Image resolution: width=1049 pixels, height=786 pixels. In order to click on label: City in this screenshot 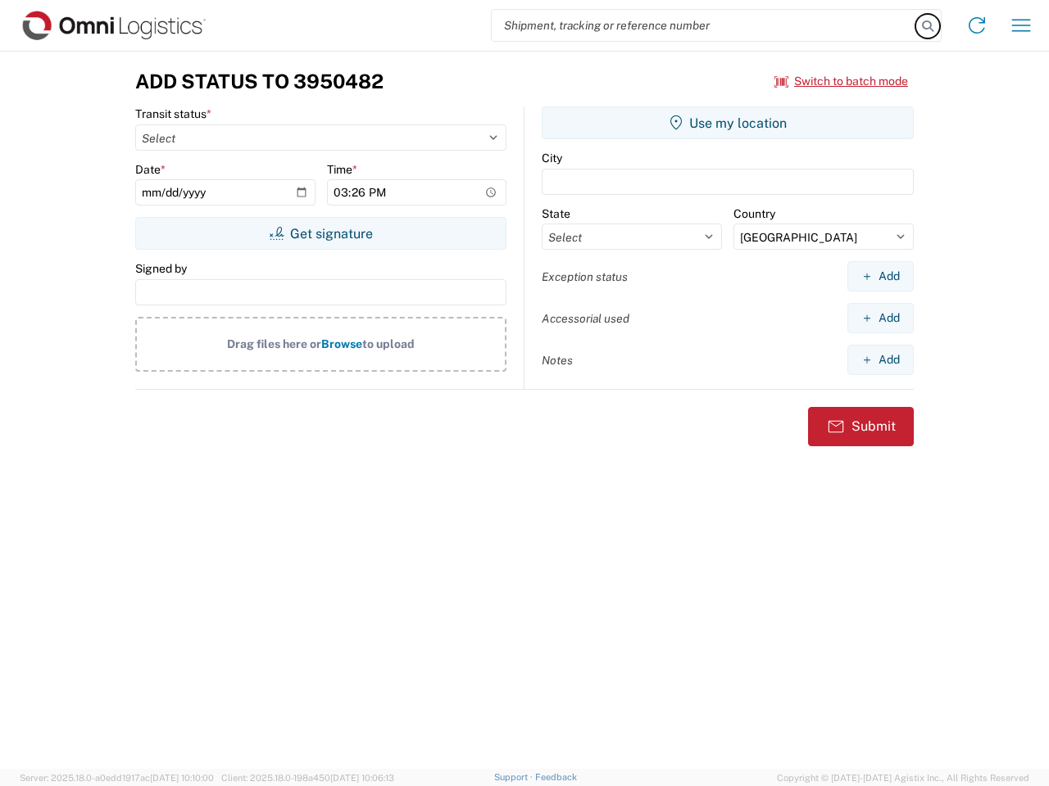, I will do `click(551, 158)`.